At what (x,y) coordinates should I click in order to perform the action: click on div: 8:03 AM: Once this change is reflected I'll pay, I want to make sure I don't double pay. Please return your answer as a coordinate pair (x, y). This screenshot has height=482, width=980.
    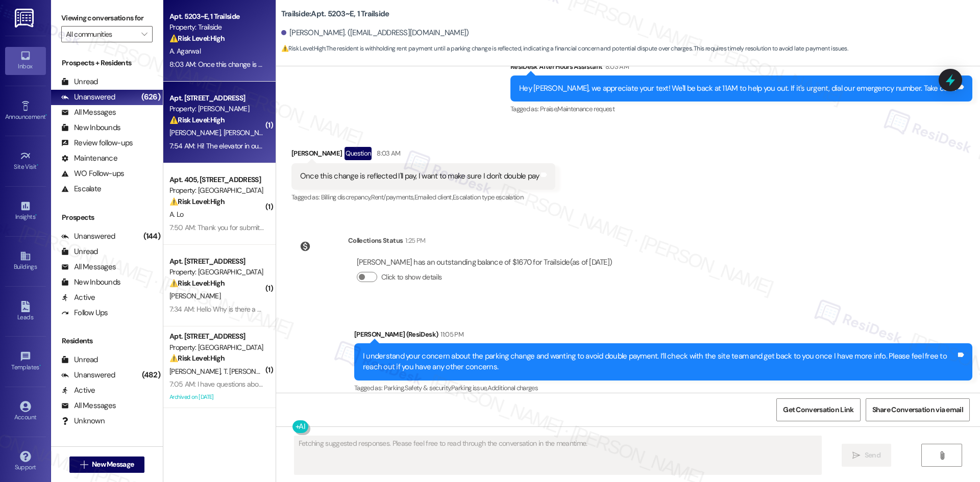
    Looking at the image, I should click on (294, 64).